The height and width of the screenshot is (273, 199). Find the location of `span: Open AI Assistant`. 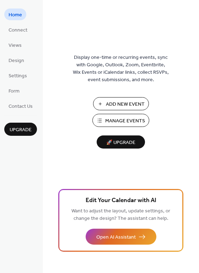

span: Open AI Assistant is located at coordinates (116, 237).